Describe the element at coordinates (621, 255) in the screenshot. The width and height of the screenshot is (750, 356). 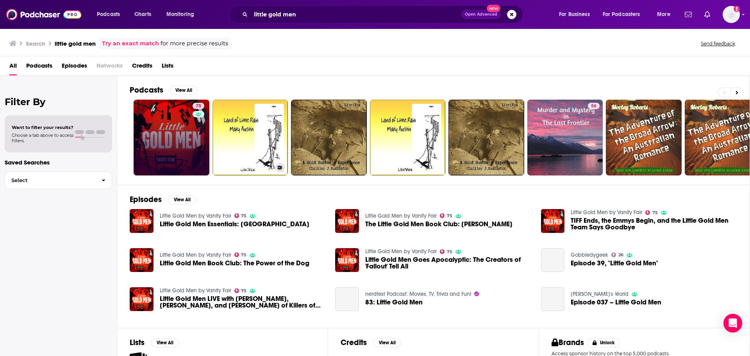
I see `span: 26` at that location.